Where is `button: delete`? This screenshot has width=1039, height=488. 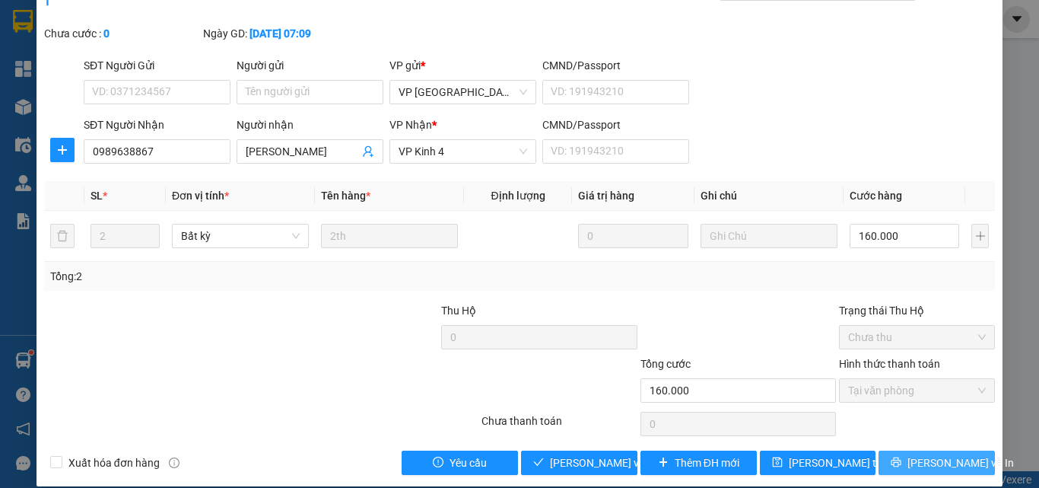
button: delete is located at coordinates (62, 236).